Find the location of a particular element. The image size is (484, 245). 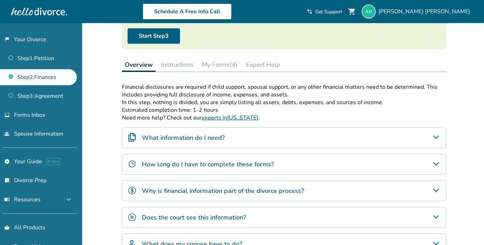

a: phone_in_talkGet Support is located at coordinates (324, 12).